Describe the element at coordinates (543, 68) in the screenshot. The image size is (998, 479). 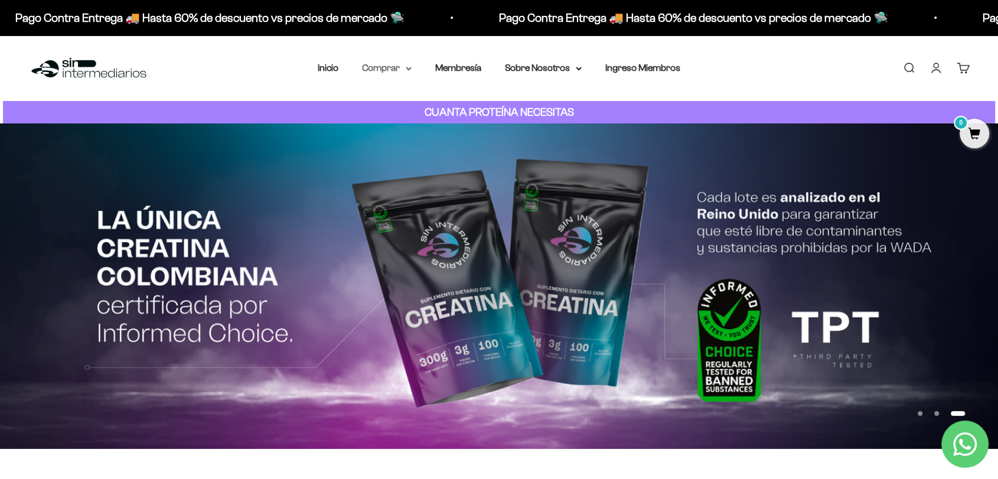
I see `summary: Sobre Nosotros` at that location.